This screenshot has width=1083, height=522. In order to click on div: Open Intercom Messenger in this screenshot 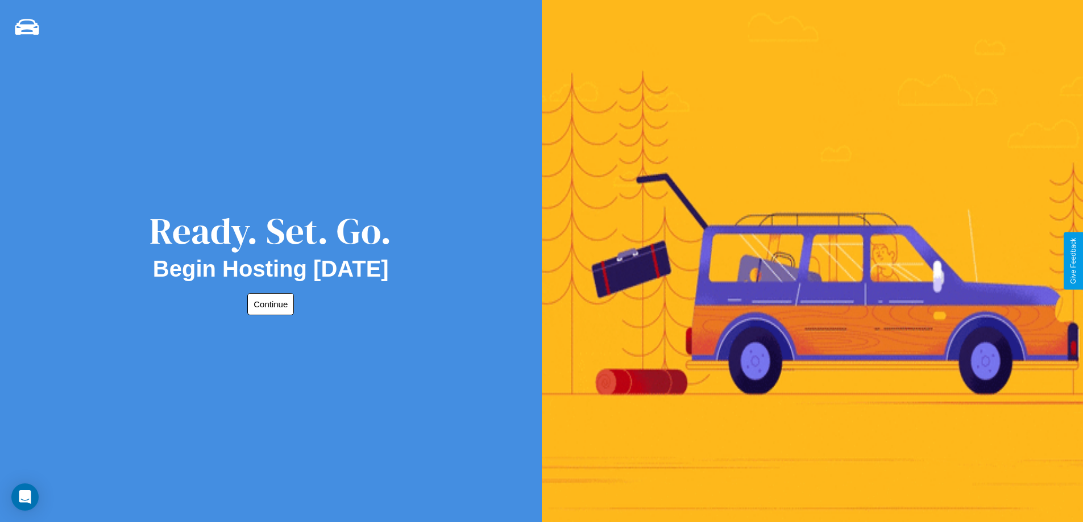, I will do `click(25, 497)`.